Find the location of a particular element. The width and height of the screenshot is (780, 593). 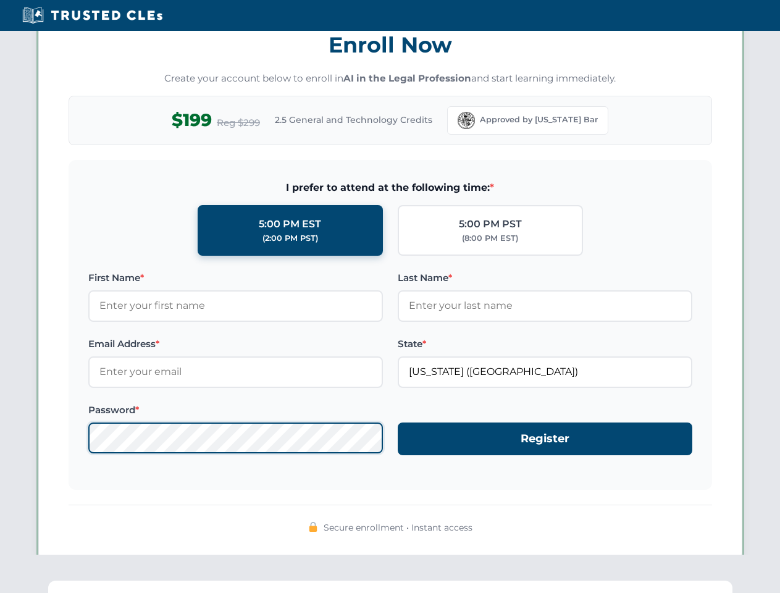

p: Create your account below to enroll in and start learning immediately. is located at coordinates (391, 78).